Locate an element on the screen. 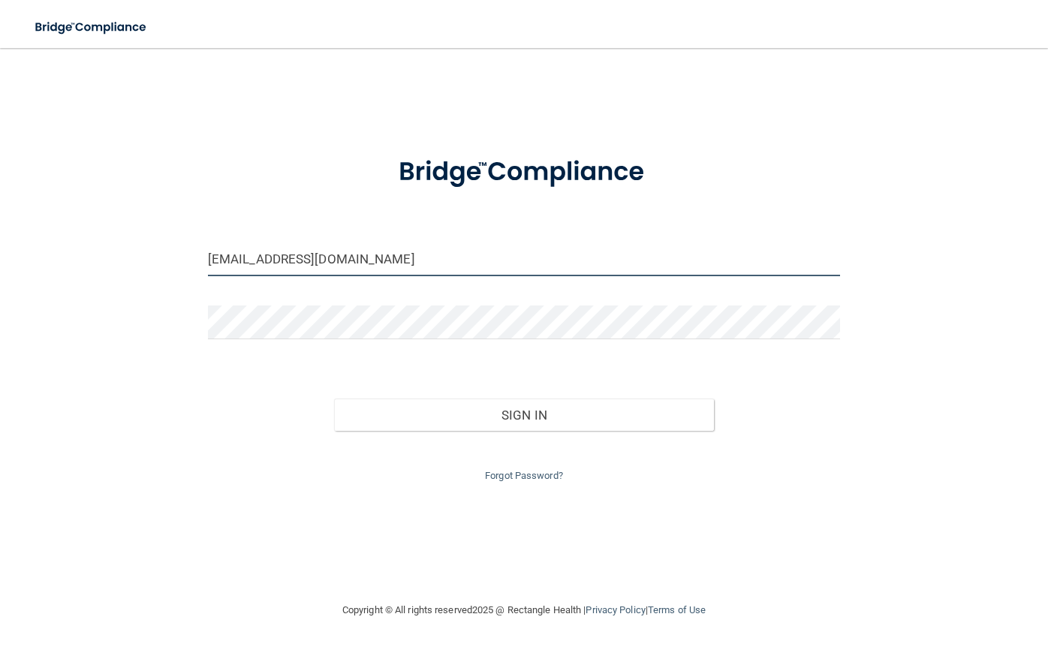  a: Terms of Use is located at coordinates (676, 610).